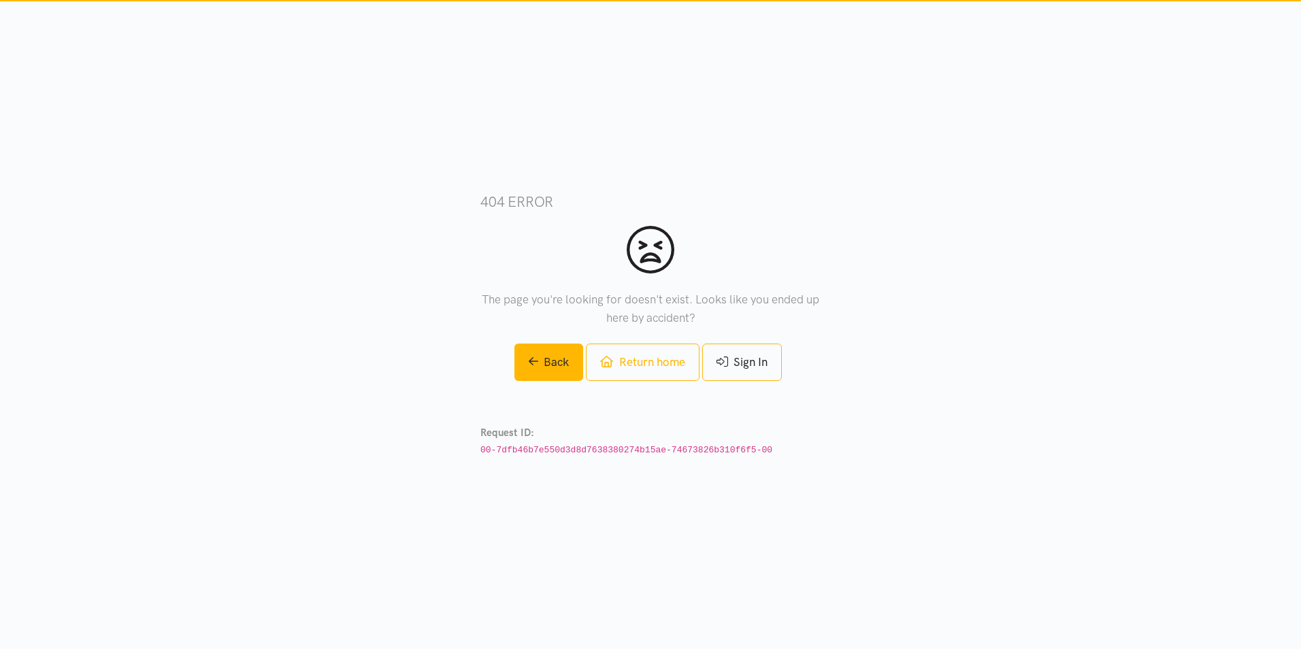 This screenshot has height=649, width=1301. What do you see at coordinates (742, 362) in the screenshot?
I see `a: Sign In` at bounding box center [742, 362].